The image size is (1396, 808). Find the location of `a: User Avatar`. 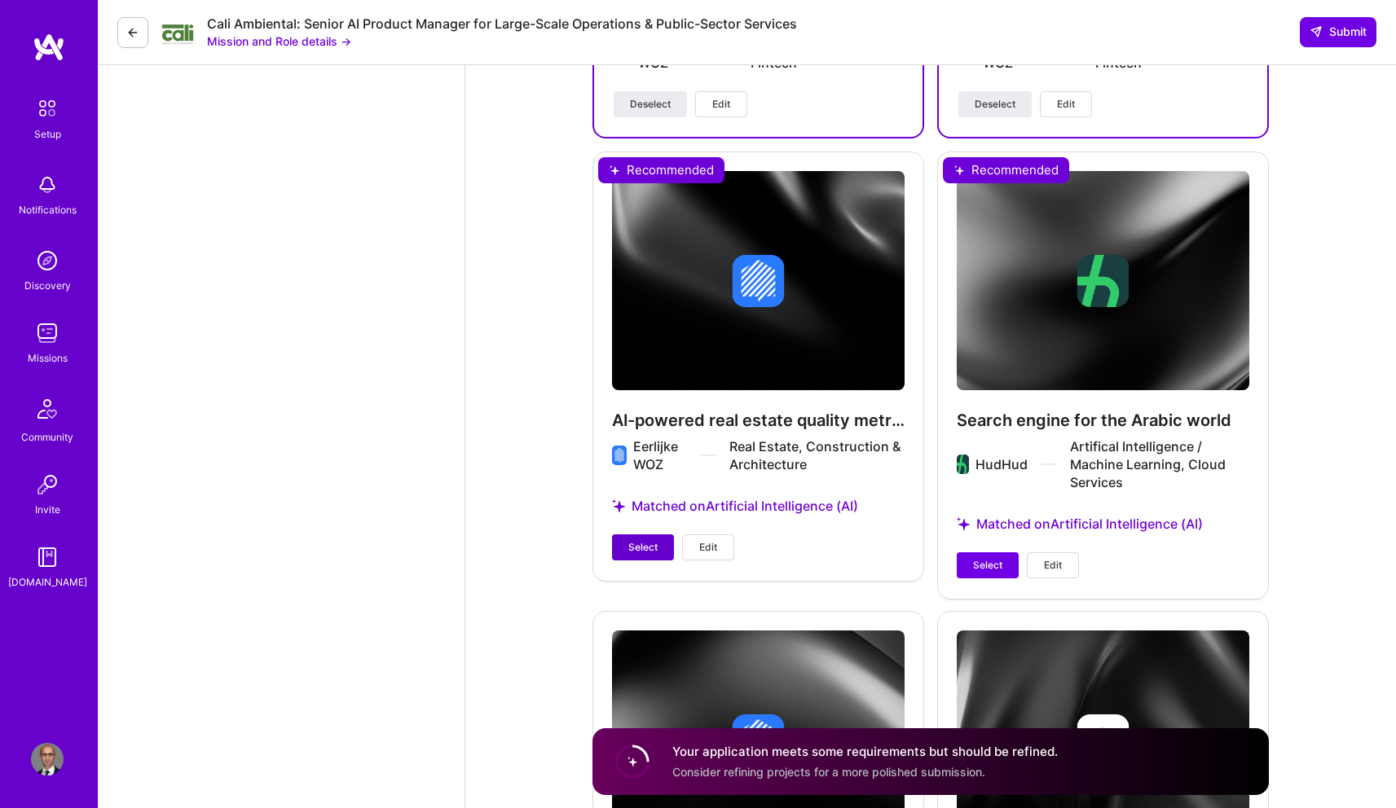

a: User Avatar is located at coordinates (47, 760).